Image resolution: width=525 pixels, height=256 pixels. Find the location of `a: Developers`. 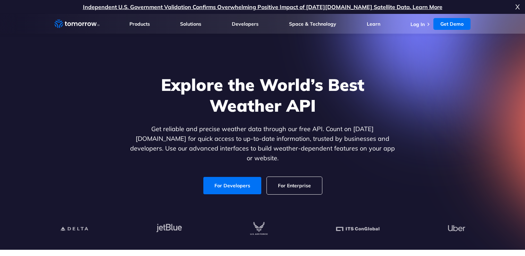

a: Developers is located at coordinates (245, 24).